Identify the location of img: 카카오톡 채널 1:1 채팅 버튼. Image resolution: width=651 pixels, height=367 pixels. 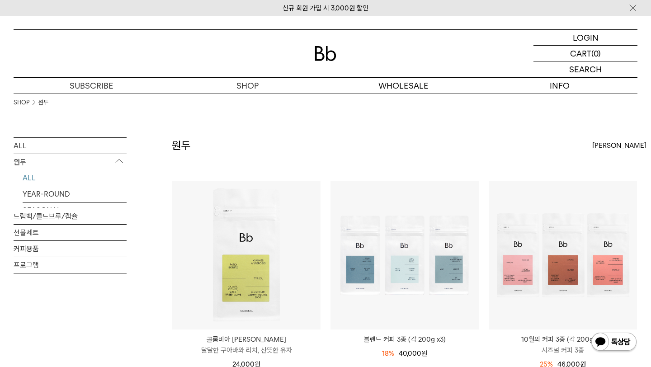
(614, 343).